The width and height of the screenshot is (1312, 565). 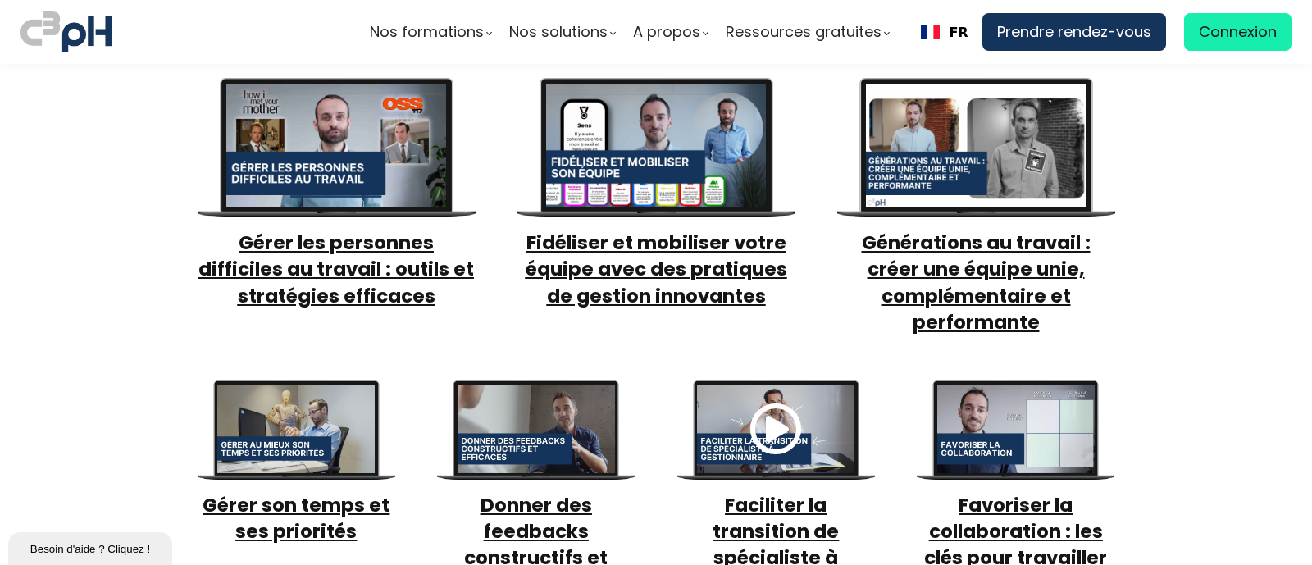 What do you see at coordinates (656, 269) in the screenshot?
I see `a: Fidéliser et mobiliser votre équipe avec des pratiques de gestion innovantes` at bounding box center [656, 269].